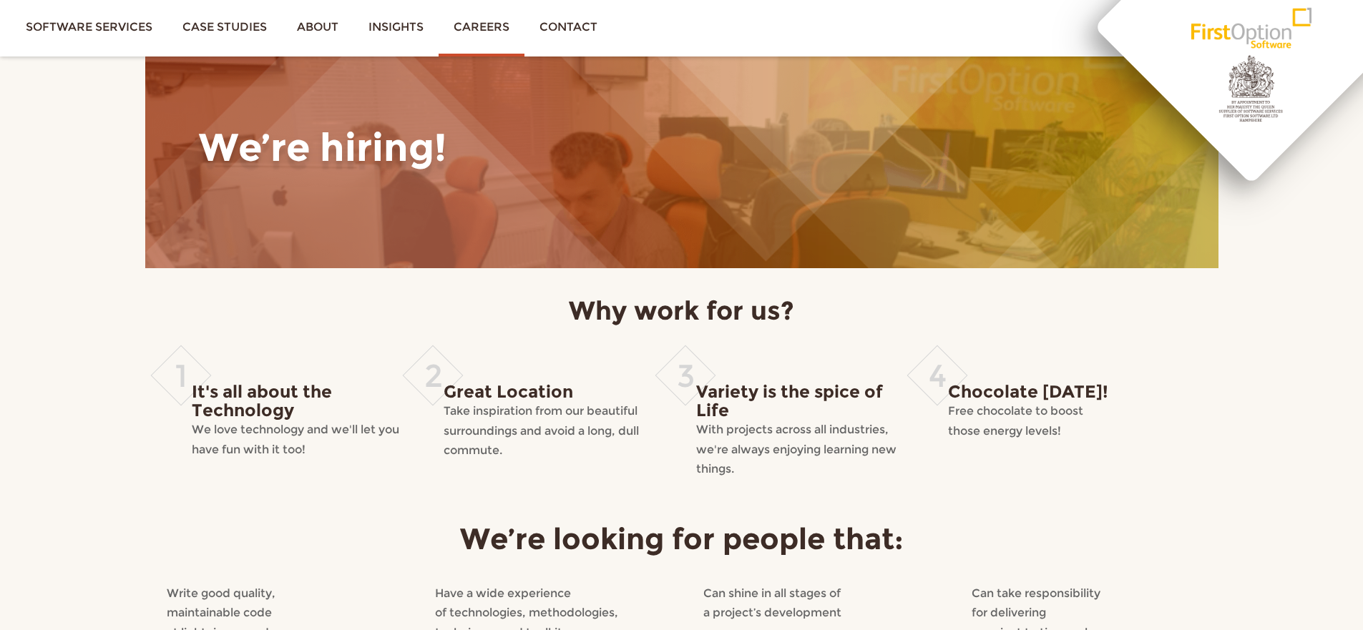 This screenshot has height=630, width=1363. Describe the element at coordinates (827, 603) in the screenshot. I see `p: Can shine in all stages of a project’s development` at that location.